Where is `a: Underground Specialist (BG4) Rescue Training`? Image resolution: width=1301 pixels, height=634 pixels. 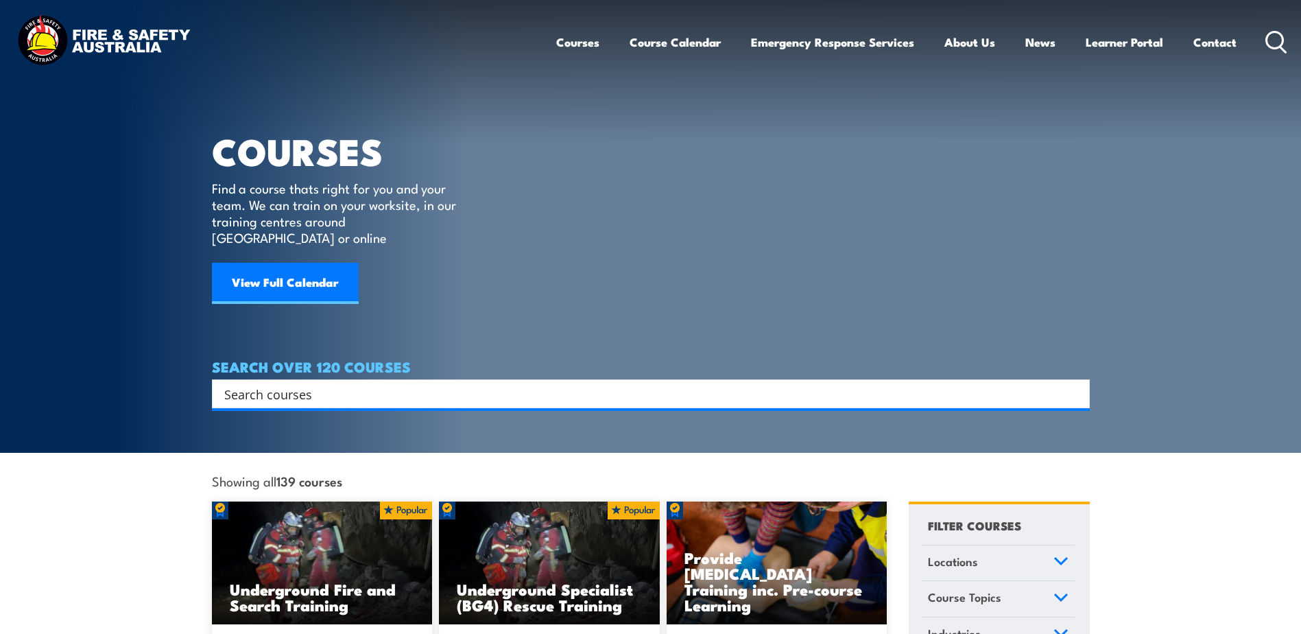 a: Underground Specialist (BG4) Rescue Training is located at coordinates (549, 563).